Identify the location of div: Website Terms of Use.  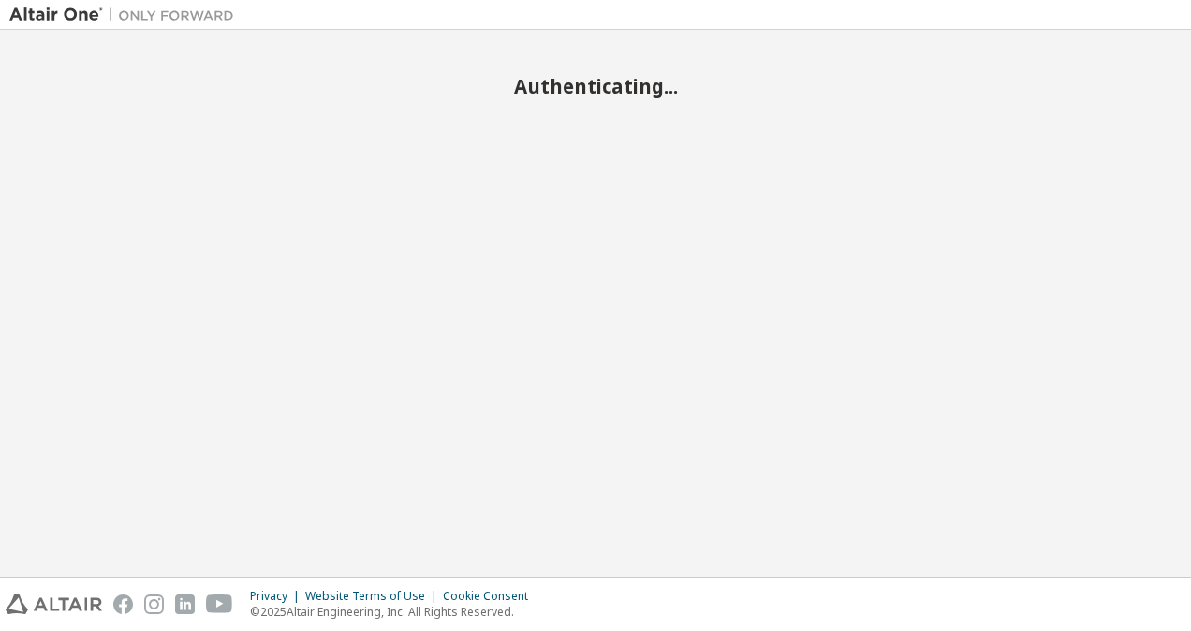
(373, 596).